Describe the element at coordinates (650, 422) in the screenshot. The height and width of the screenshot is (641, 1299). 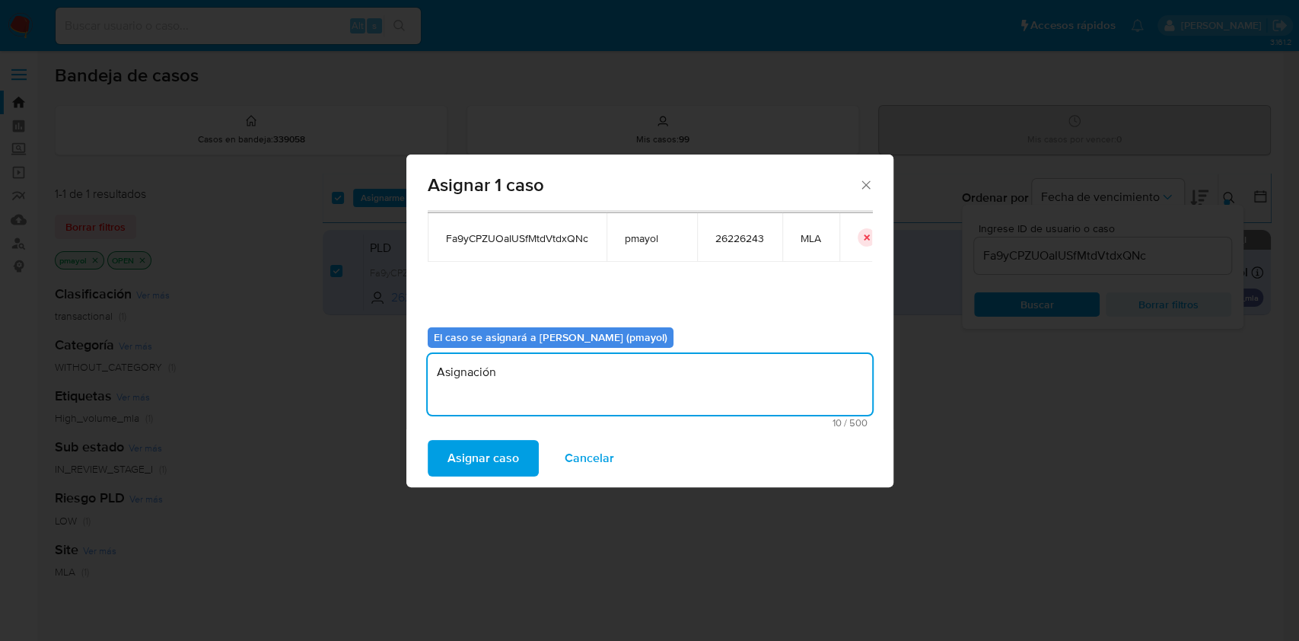
I see `span: Máximo 500 caracteres` at that location.